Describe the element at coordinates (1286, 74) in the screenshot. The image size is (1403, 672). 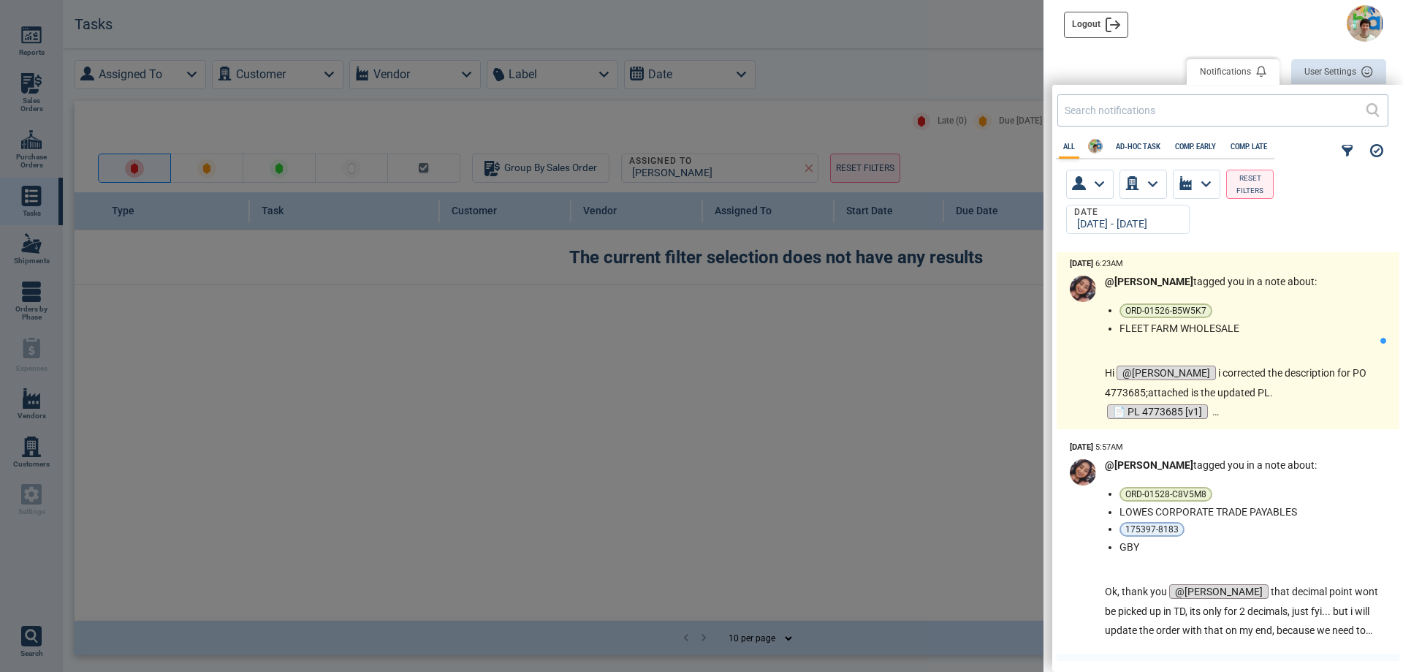
I see `div: outlined primary button group` at that location.